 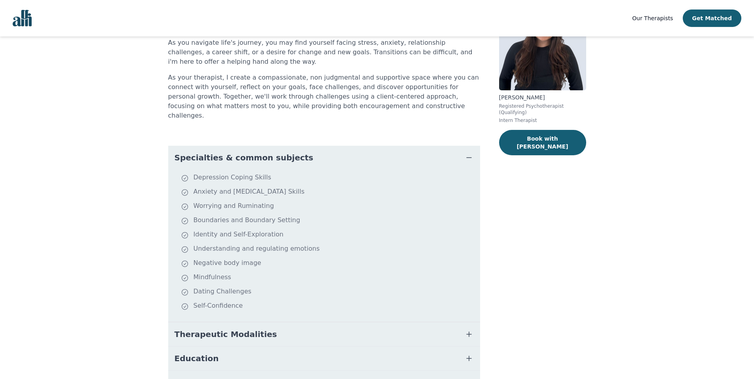 I want to click on img: alli logo, so click(x=22, y=18).